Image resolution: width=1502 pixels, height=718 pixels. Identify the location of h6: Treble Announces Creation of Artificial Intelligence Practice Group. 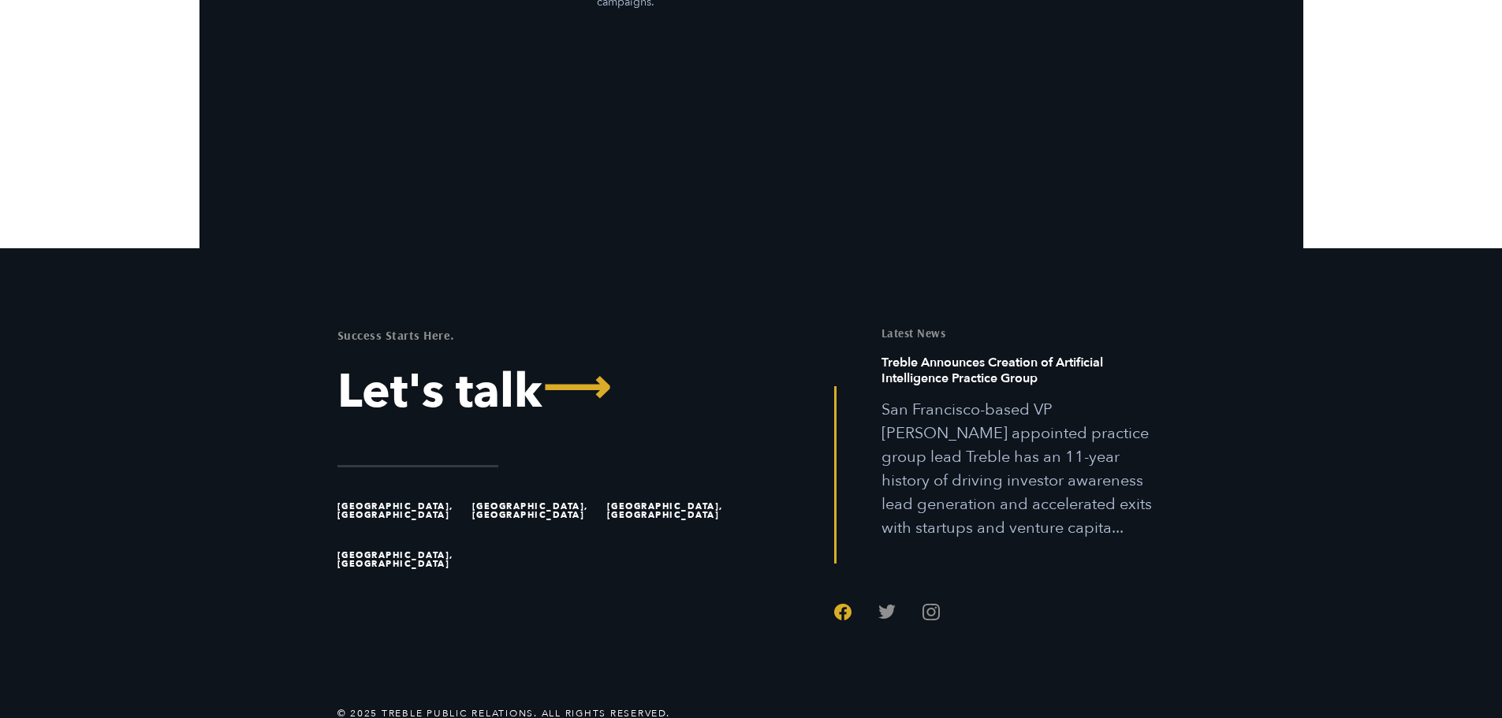
(1024, 376).